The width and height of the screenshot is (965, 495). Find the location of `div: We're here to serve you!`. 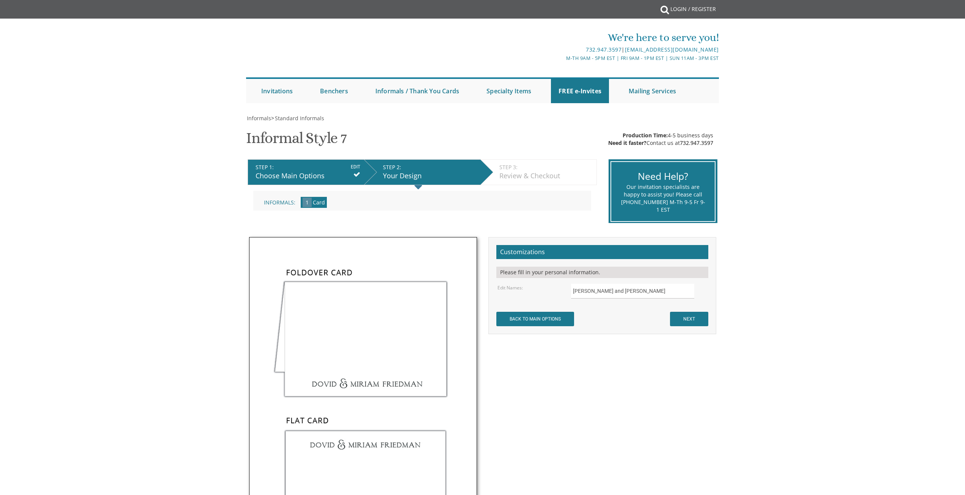

div: We're here to serve you! is located at coordinates (561, 38).